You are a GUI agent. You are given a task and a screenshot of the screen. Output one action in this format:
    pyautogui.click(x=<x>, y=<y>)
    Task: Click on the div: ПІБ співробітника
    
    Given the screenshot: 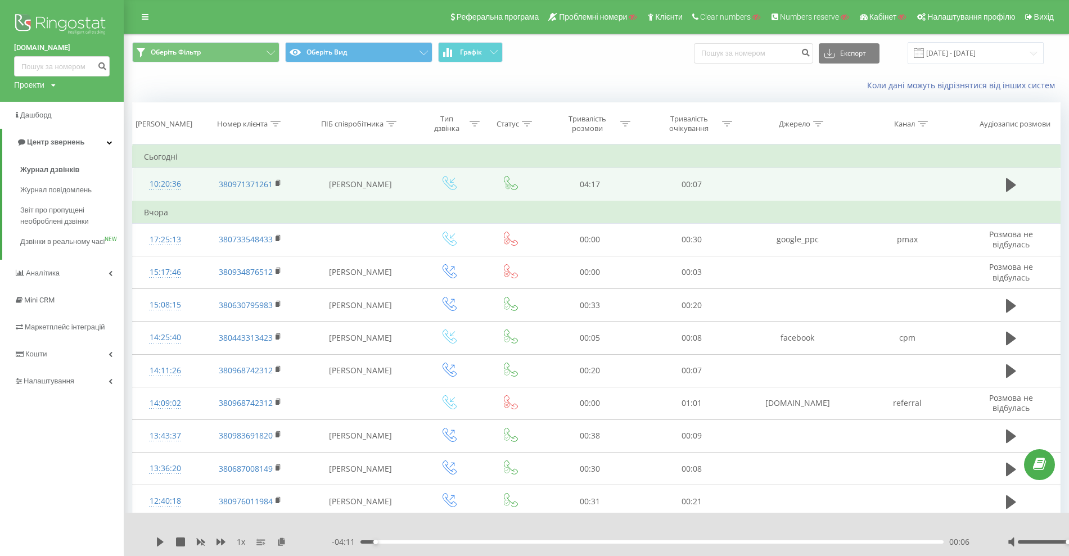 What is the action you would take?
    pyautogui.click(x=352, y=124)
    